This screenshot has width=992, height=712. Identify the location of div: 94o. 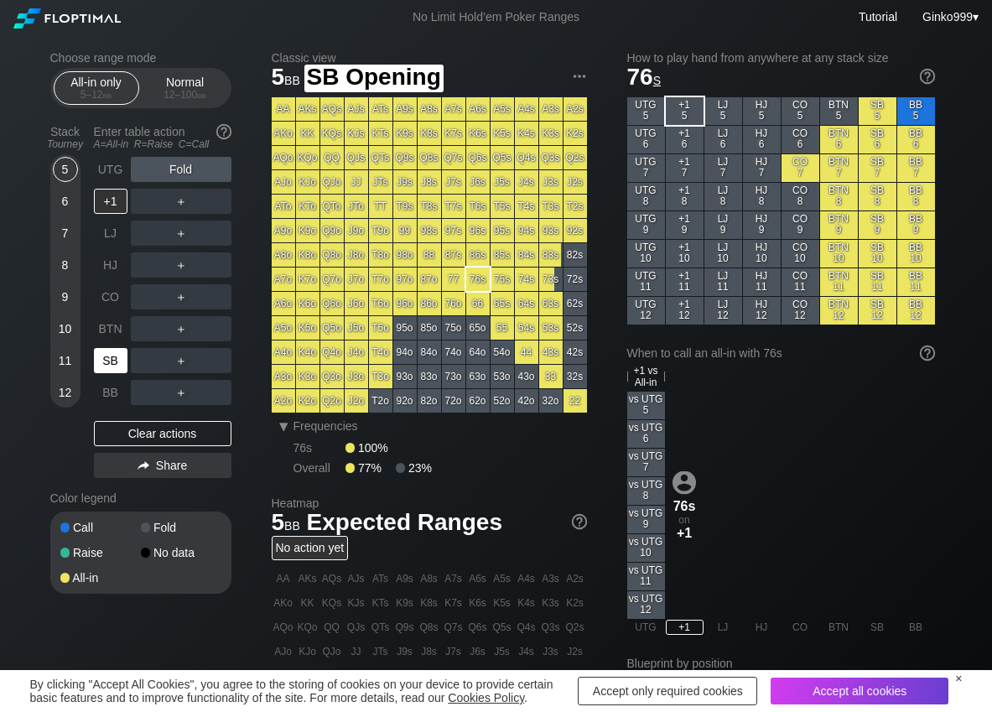
(405, 352).